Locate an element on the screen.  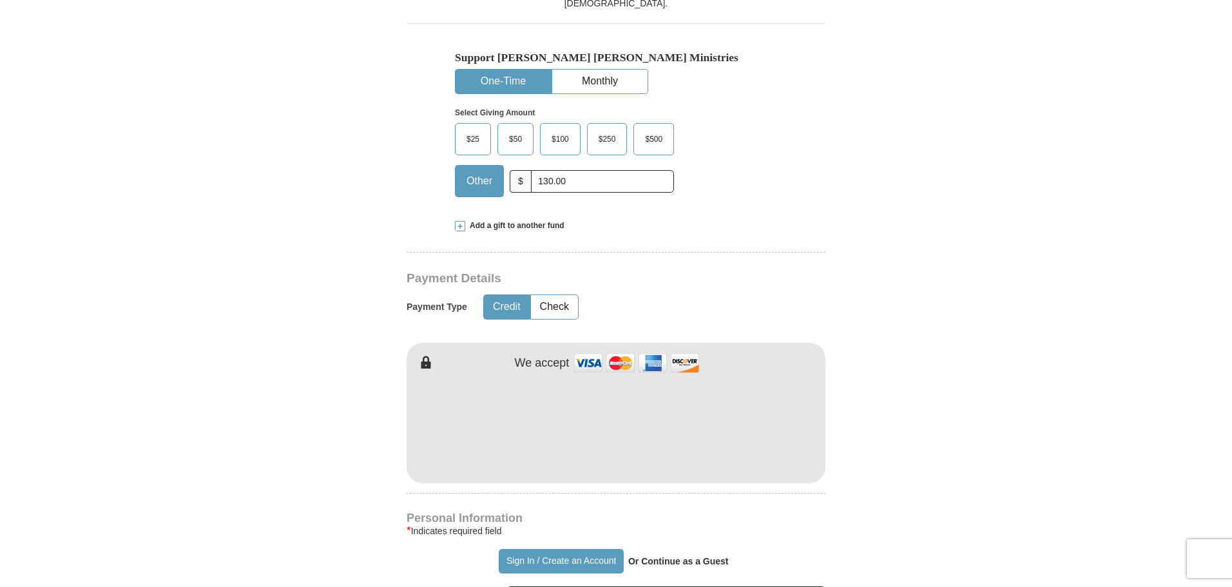
h4: Personal Information is located at coordinates (616, 518).